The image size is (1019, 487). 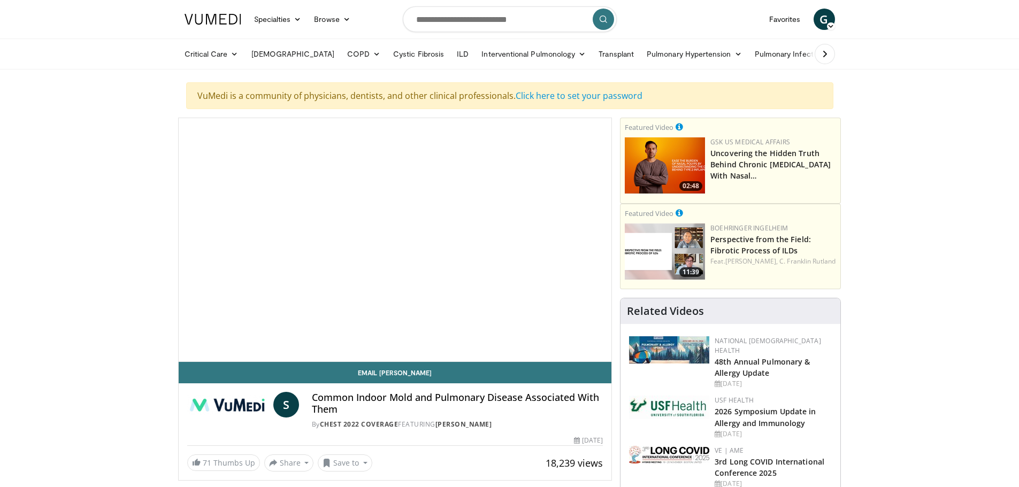 What do you see at coordinates (761, 245) in the screenshot?
I see `a: Perspective from the Field: Fibrotic Process of ILDs` at bounding box center [761, 245].